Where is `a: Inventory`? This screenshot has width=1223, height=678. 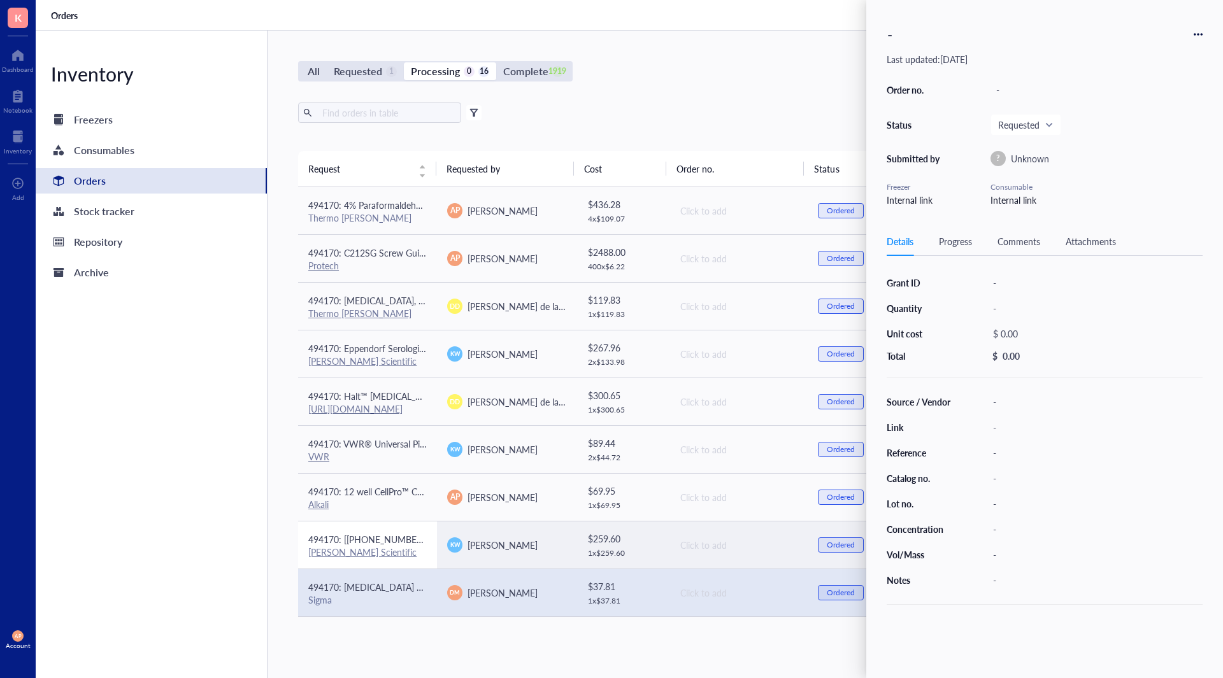 a: Inventory is located at coordinates (18, 141).